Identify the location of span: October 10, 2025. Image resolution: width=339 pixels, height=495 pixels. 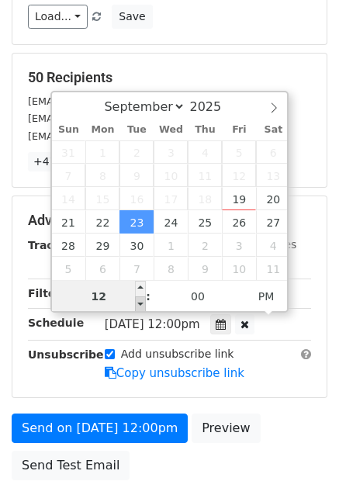
(239, 268).